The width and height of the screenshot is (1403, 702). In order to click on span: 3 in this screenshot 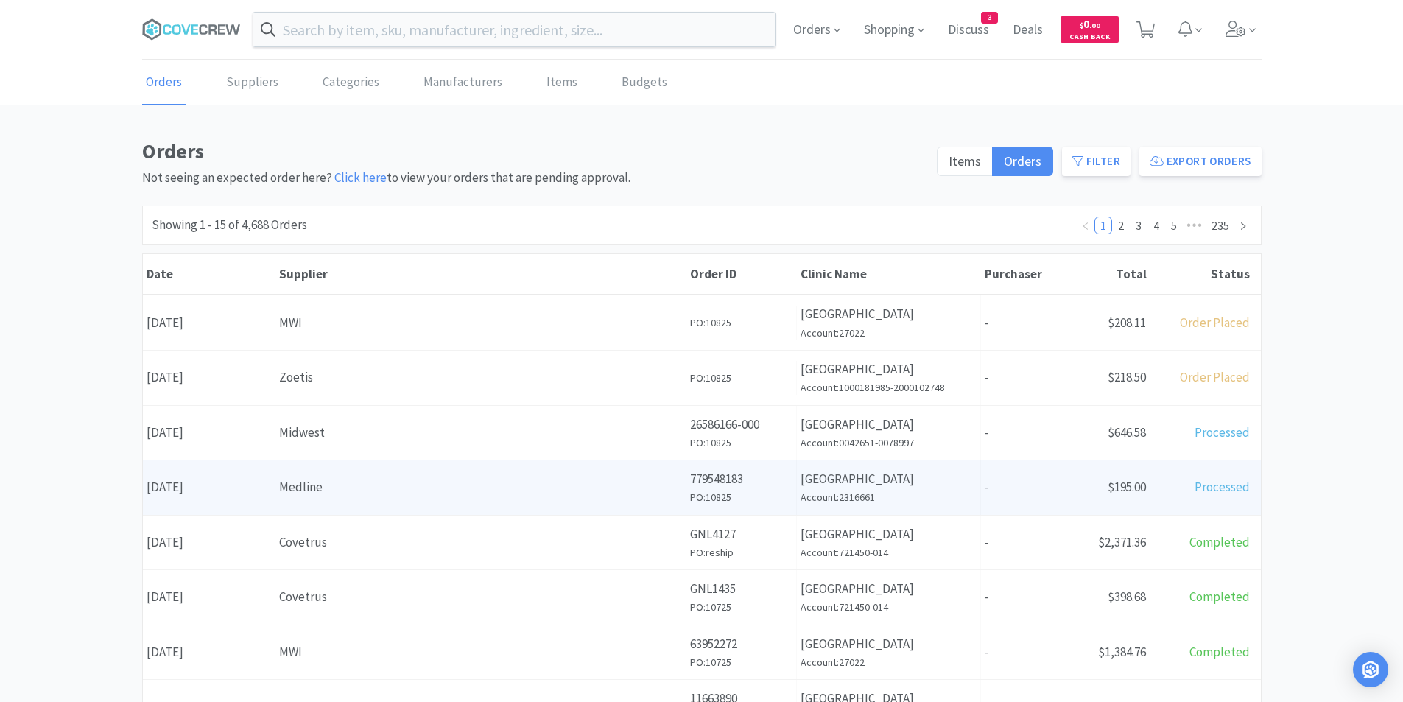, I will do `click(989, 18)`.